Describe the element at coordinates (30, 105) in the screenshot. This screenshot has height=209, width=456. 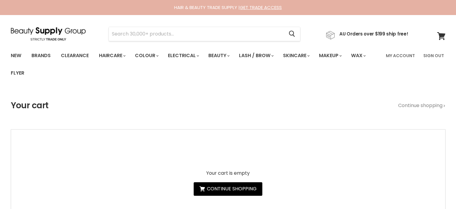
I see `h1: Your cart` at that location.